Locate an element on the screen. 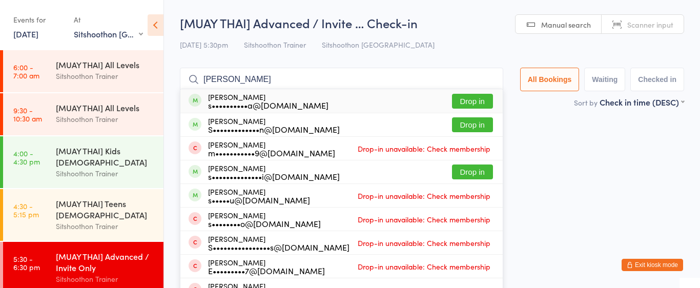  a: 6:00 -7:00 am[MUAY THAI] All LevelsSitshoothon Trainer is located at coordinates (83, 71).